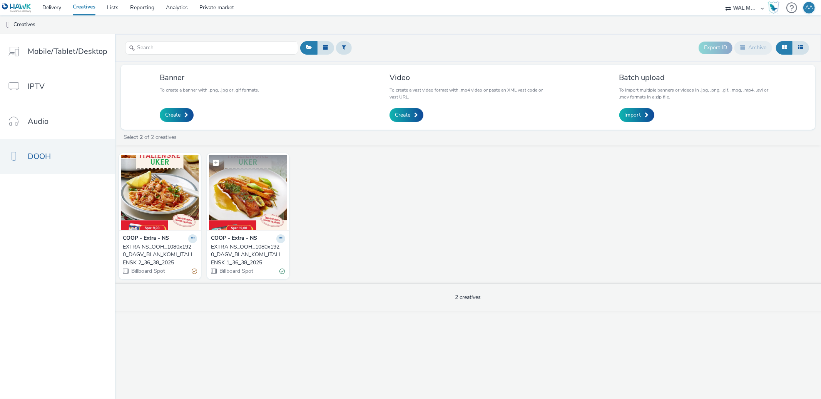 Image resolution: width=821 pixels, height=399 pixels. I want to click on img: undefined Logo, so click(17, 8).